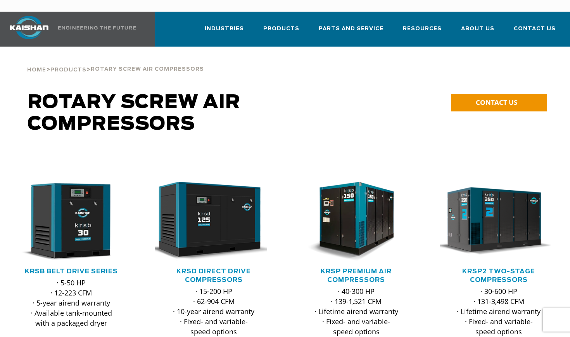  What do you see at coordinates (478, 29) in the screenshot?
I see `span: About Us` at bounding box center [478, 29].